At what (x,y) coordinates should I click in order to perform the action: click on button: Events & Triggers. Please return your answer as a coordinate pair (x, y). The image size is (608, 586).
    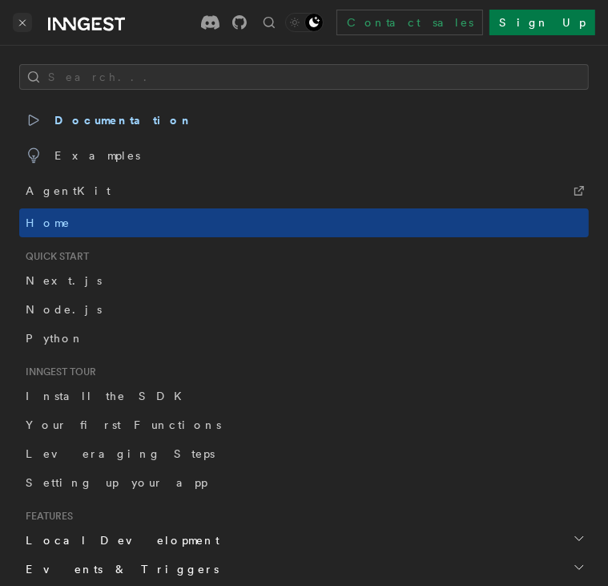
    Looking at the image, I should click on (304, 569).